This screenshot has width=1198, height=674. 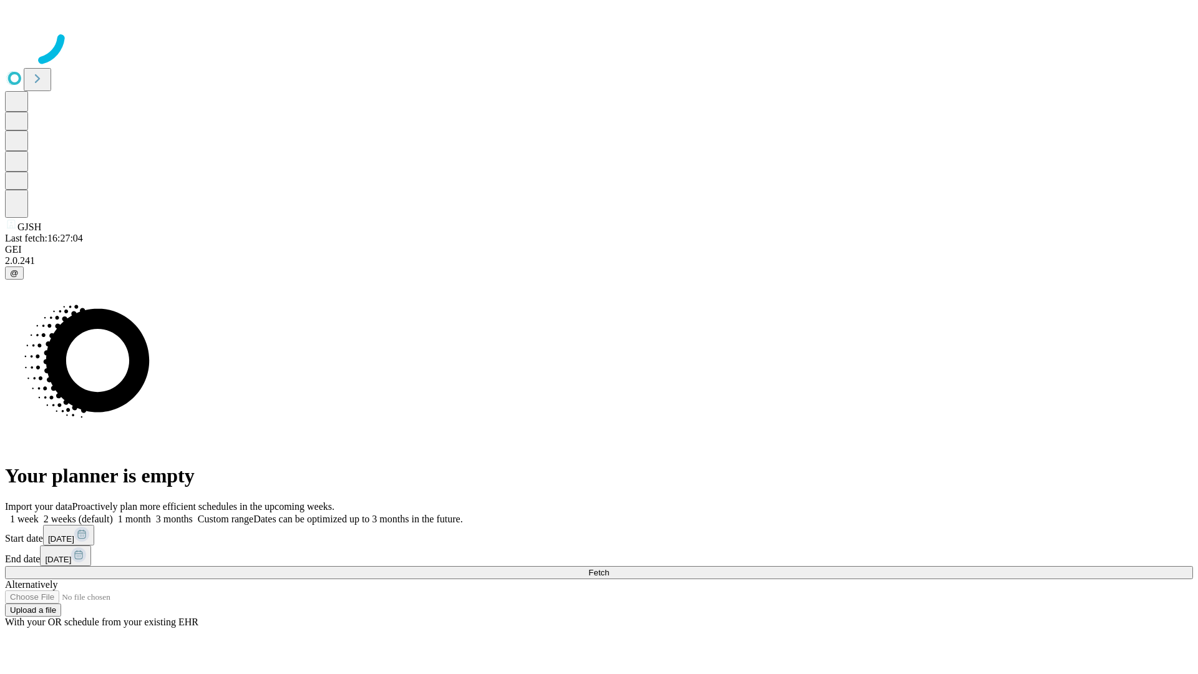 I want to click on span: GJSH, so click(x=29, y=226).